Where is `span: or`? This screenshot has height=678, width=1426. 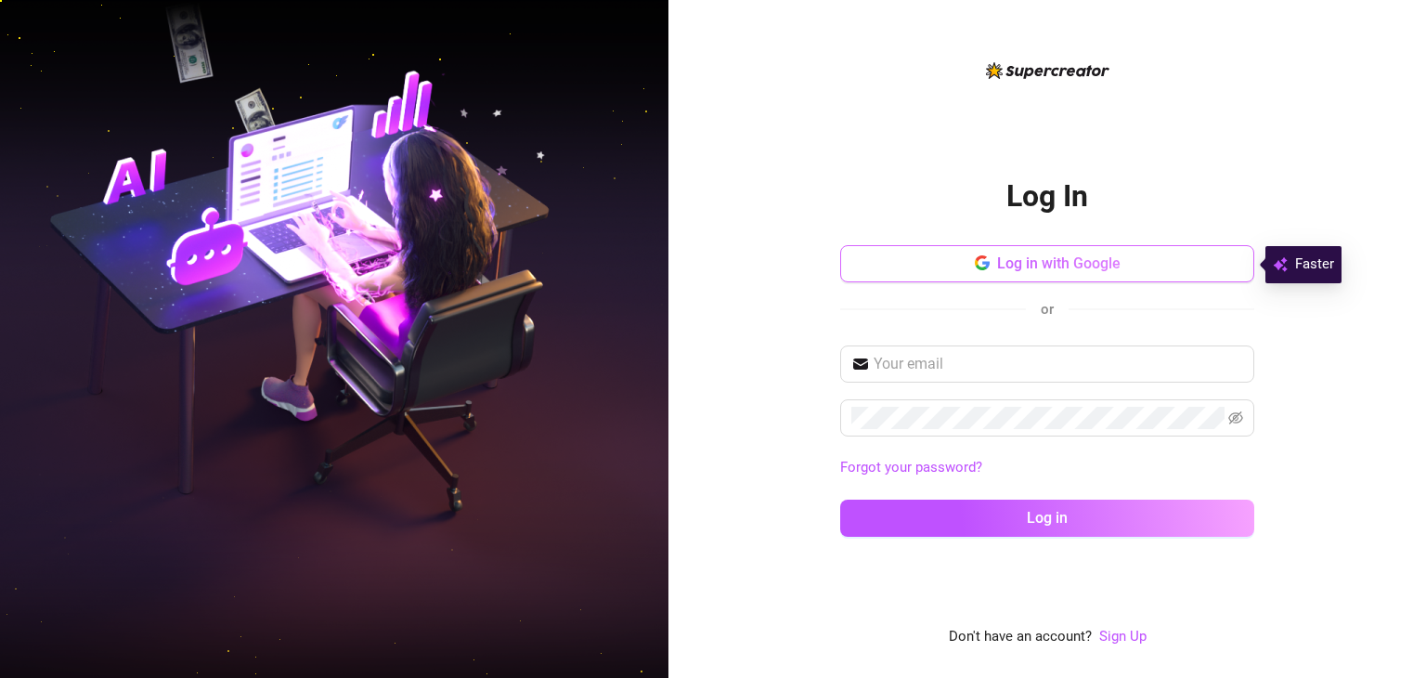
span: or is located at coordinates (1047, 309).